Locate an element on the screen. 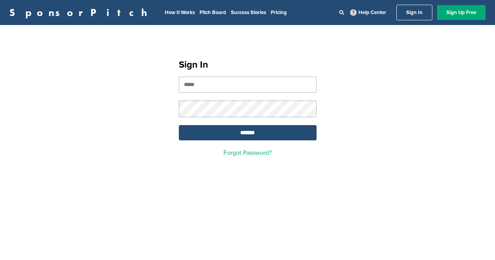  a: Sign In is located at coordinates (414, 13).